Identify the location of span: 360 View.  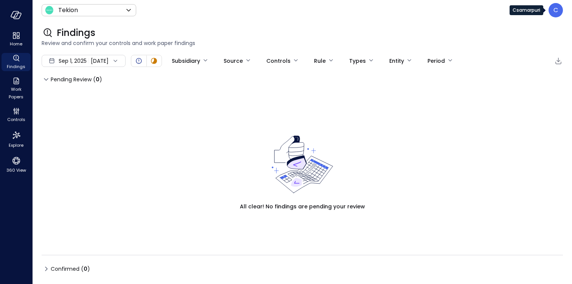
(16, 170).